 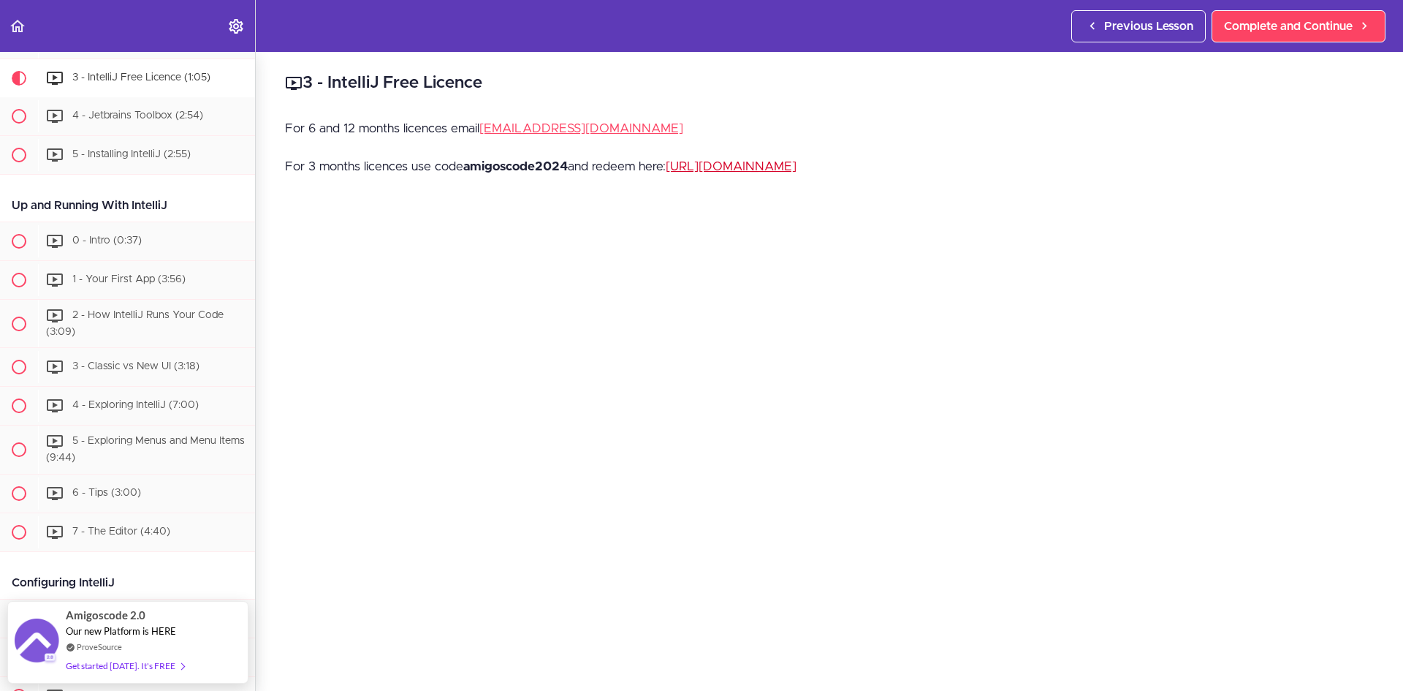 What do you see at coordinates (830, 83) in the screenshot?
I see `h2: 3 - IntelliJ Free Licence` at bounding box center [830, 83].